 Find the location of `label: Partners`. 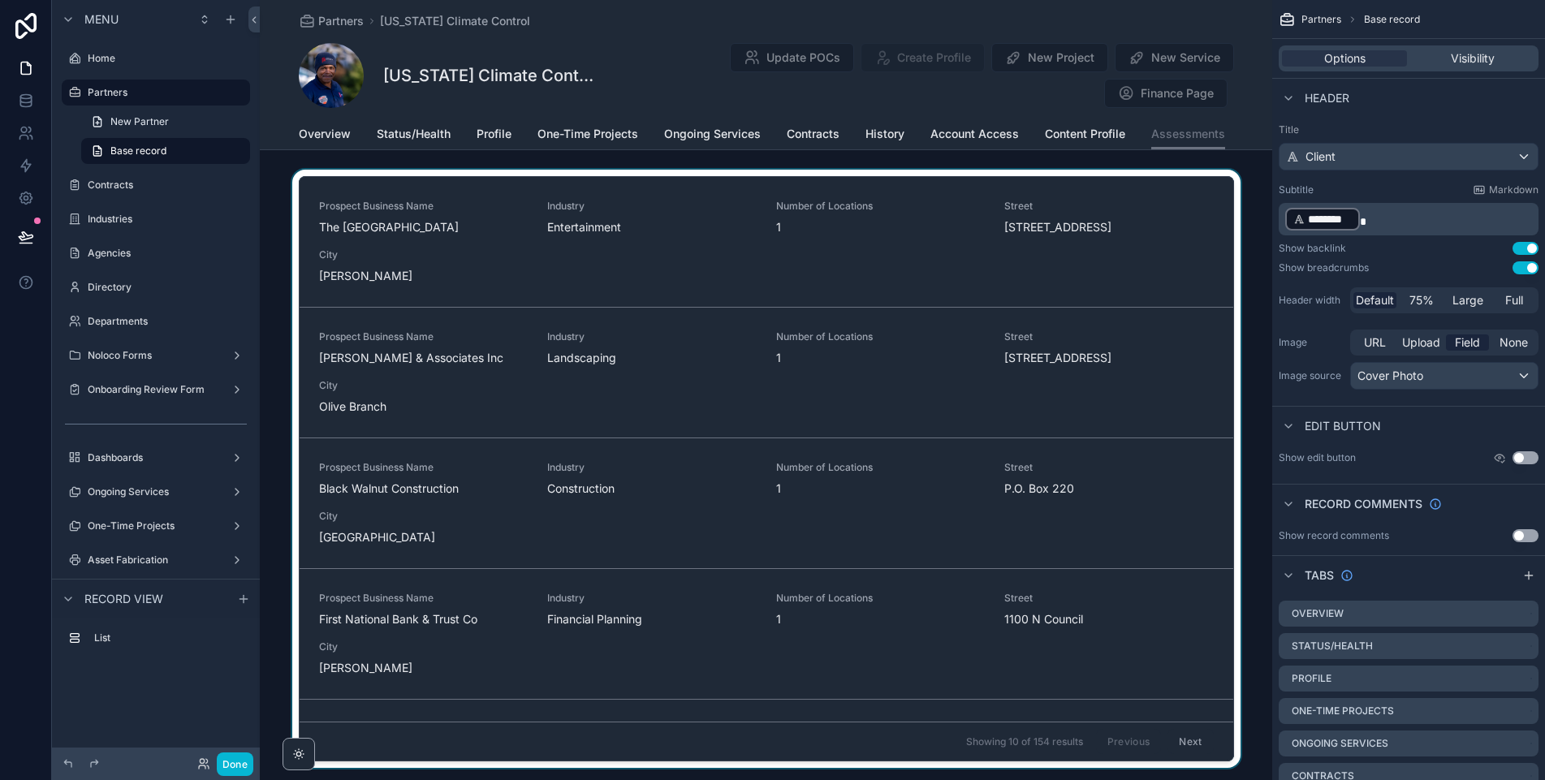

label: Partners is located at coordinates (164, 93).